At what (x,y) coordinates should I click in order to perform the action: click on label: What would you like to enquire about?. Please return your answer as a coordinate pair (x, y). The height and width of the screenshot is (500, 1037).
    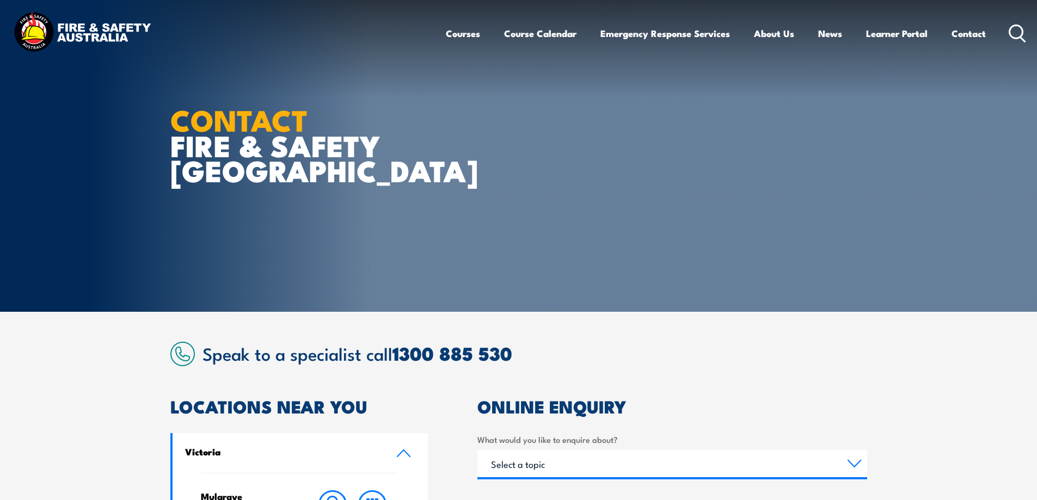
    Looking at the image, I should click on (673, 439).